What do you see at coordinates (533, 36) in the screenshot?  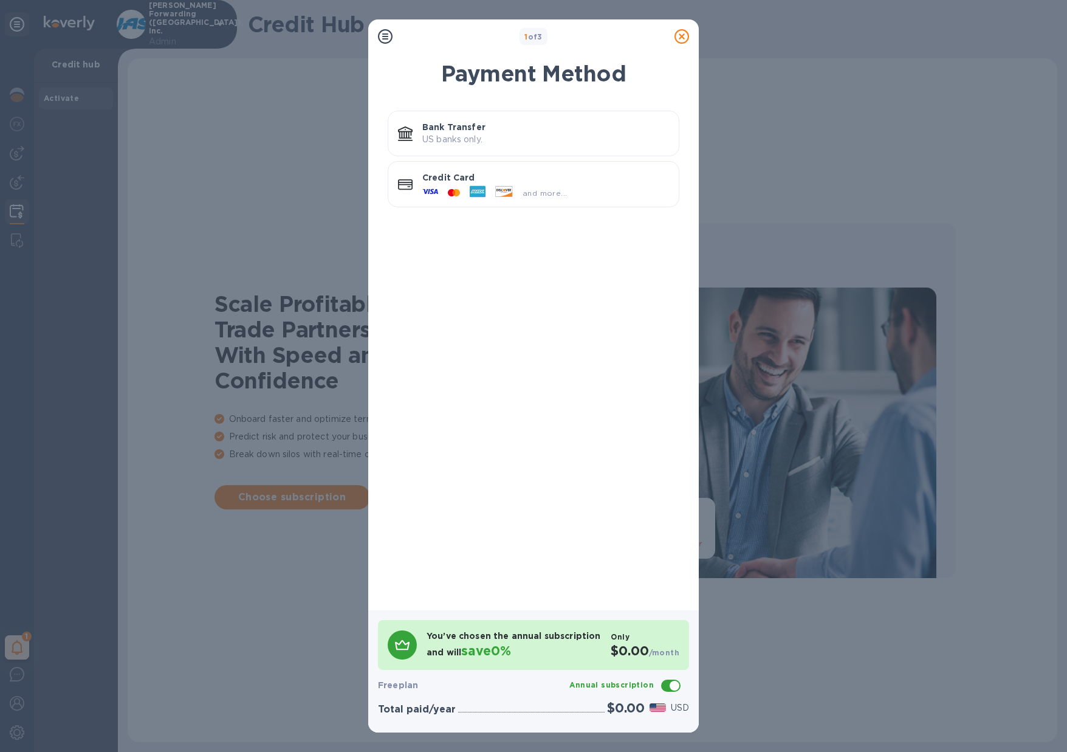 I see `b: of 3` at bounding box center [533, 36].